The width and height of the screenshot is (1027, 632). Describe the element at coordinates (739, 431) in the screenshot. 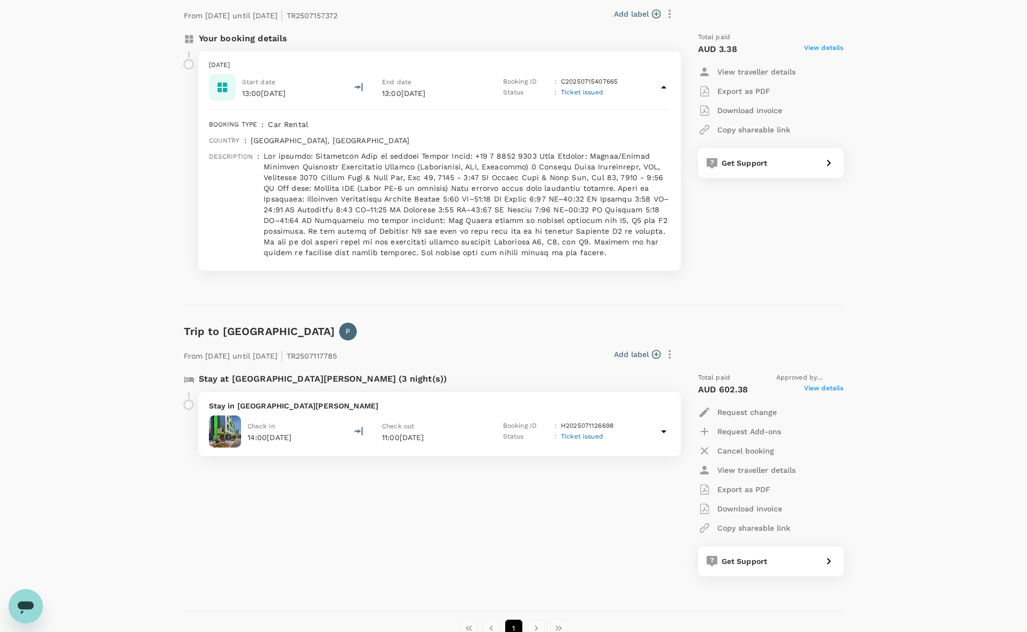

I see `button: Request Add-ons` at that location.